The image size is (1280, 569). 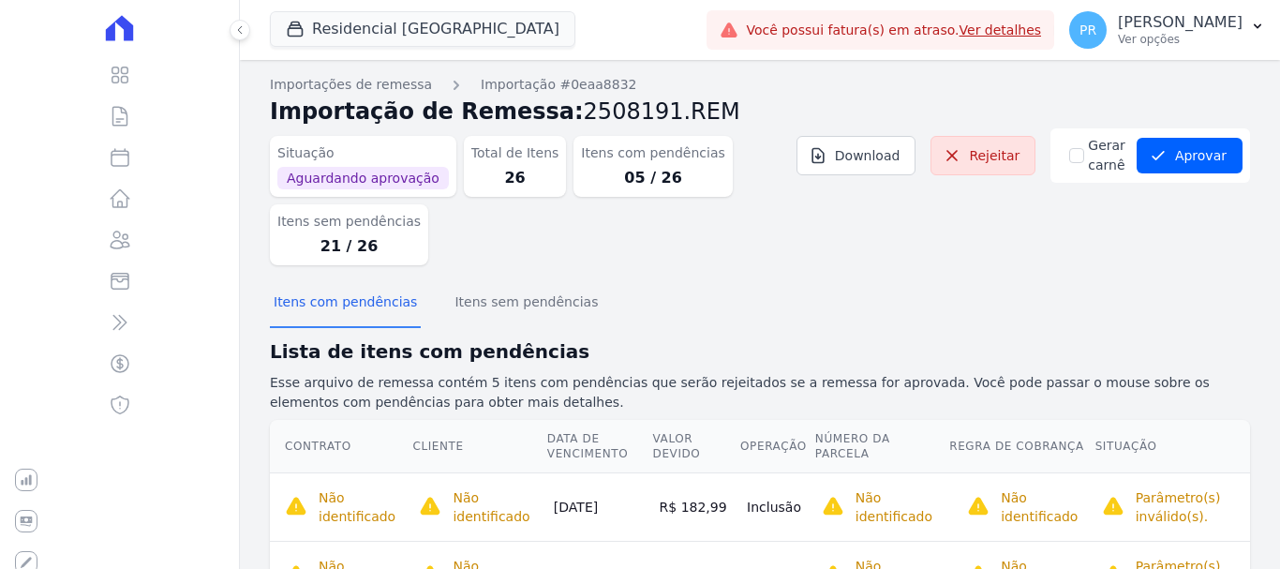 What do you see at coordinates (558, 84) in the screenshot?
I see `a: Importação #0eaa8832` at bounding box center [558, 84].